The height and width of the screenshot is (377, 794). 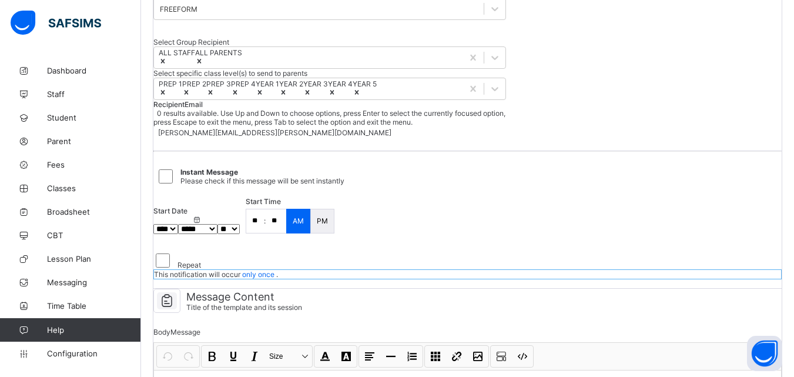 I want to click on span: Title of the template and its session, so click(x=244, y=307).